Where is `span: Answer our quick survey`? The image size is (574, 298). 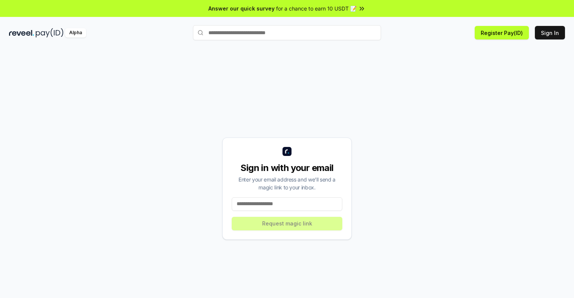
span: Answer our quick survey is located at coordinates (242, 8).